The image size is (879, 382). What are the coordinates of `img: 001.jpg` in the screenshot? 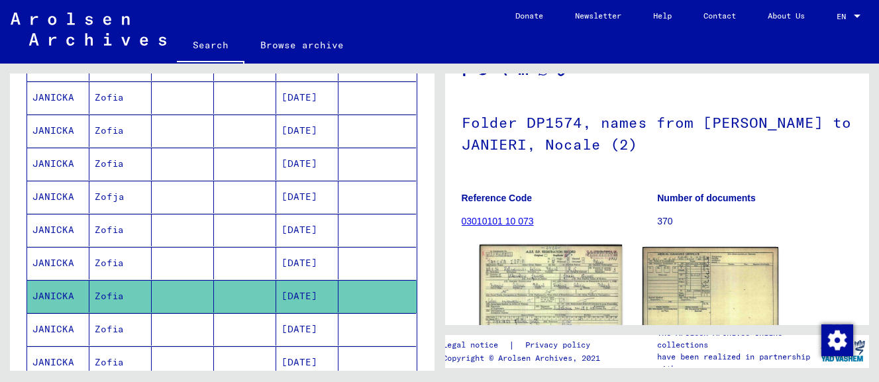 It's located at (551, 290).